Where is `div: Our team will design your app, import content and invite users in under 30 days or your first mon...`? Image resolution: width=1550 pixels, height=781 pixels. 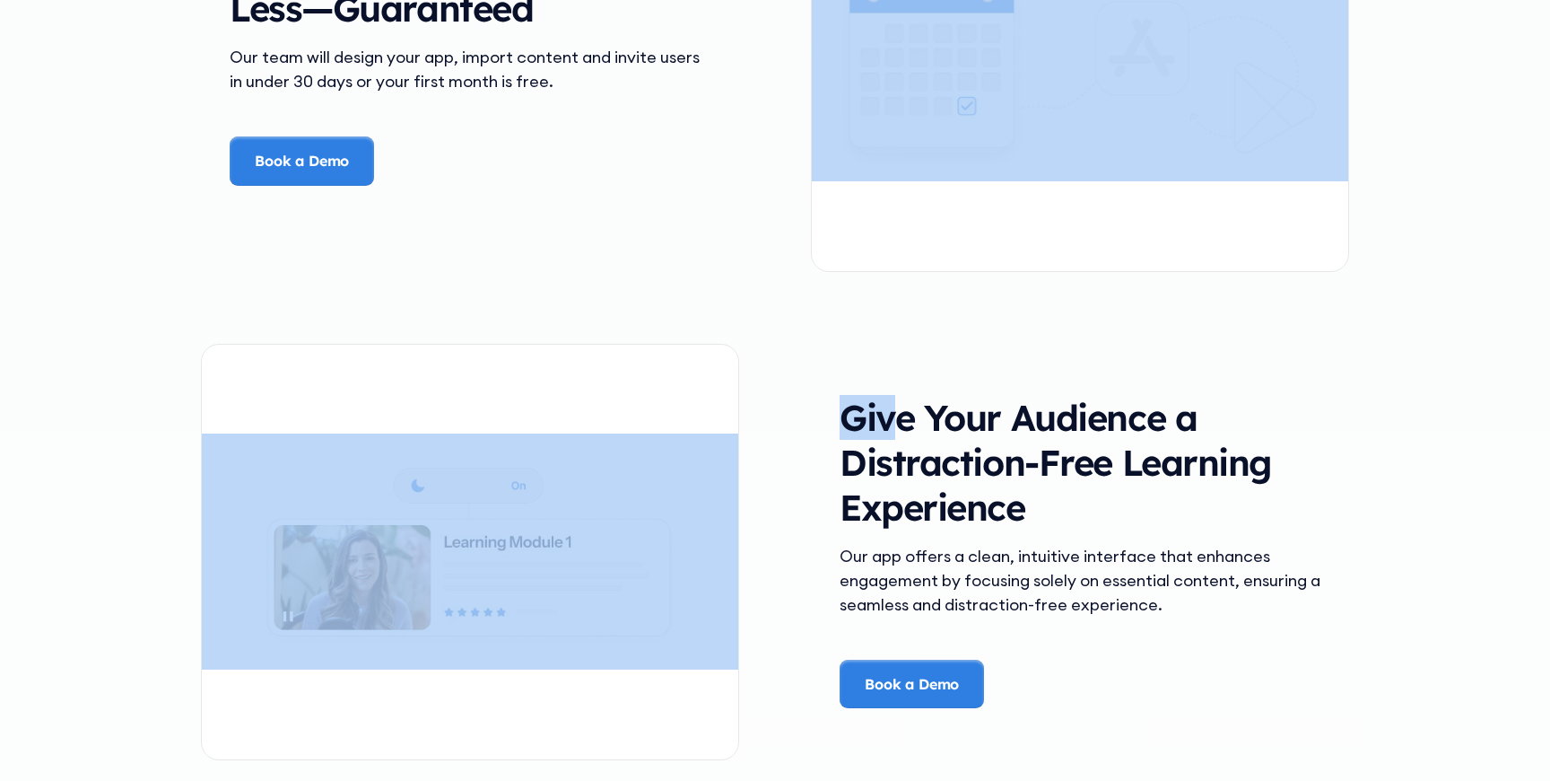
div: Our team will design your app, import content and invite users in under 30 days or your first mon... is located at coordinates (470, 69).